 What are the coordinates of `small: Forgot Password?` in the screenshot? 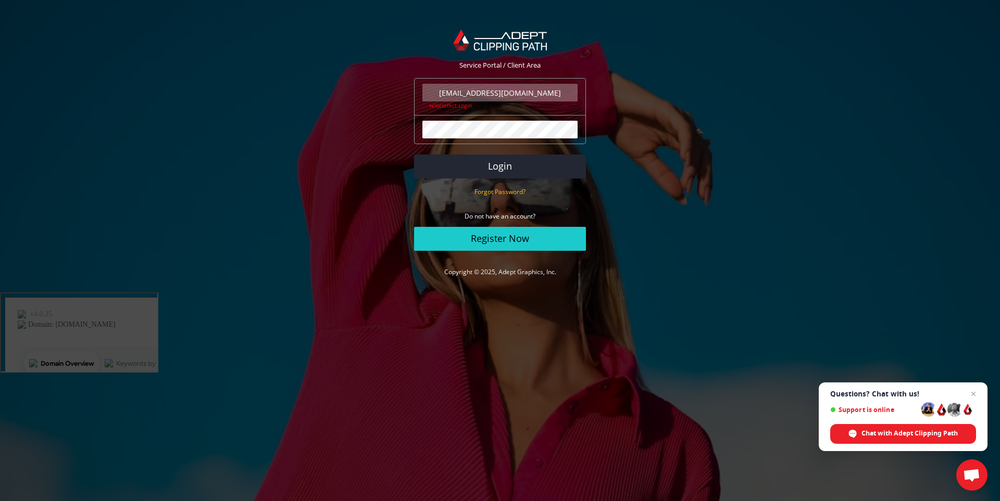 It's located at (500, 192).